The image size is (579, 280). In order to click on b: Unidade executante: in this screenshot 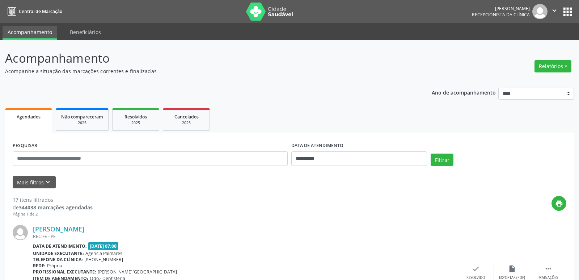, I will do `click(58, 253)`.